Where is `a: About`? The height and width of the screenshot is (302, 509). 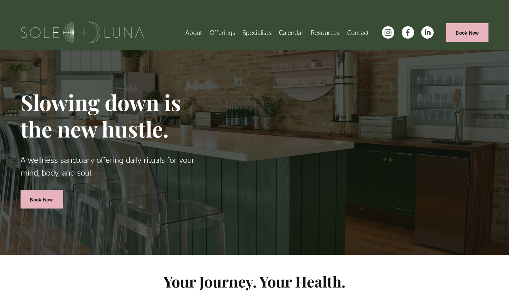 a: About is located at coordinates (194, 32).